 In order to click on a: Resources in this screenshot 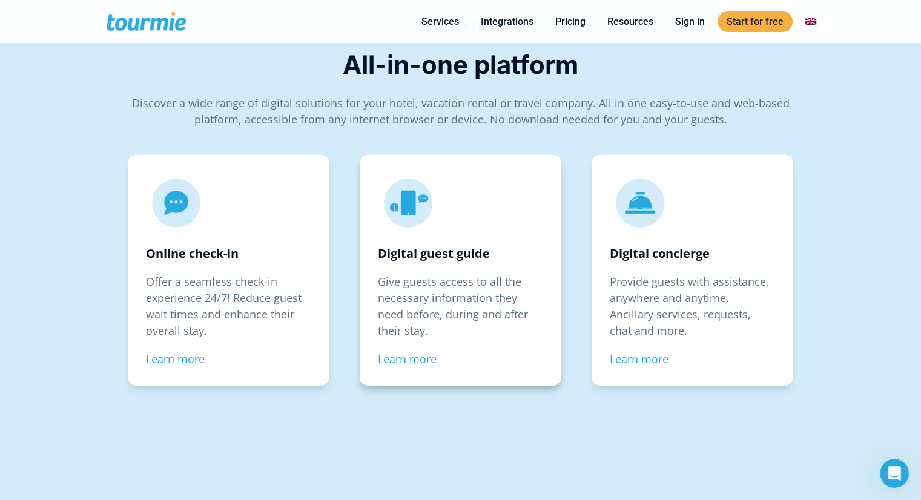, I will do `click(630, 21)`.